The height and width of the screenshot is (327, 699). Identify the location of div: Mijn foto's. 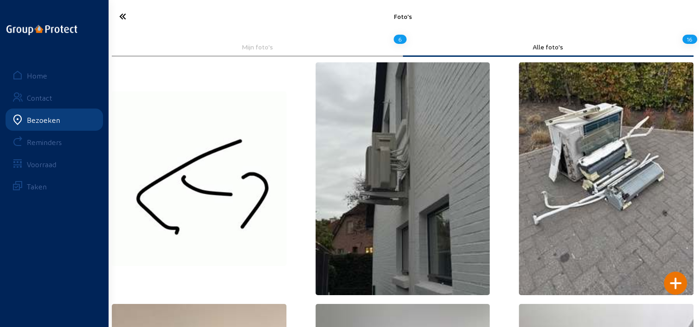
(257, 47).